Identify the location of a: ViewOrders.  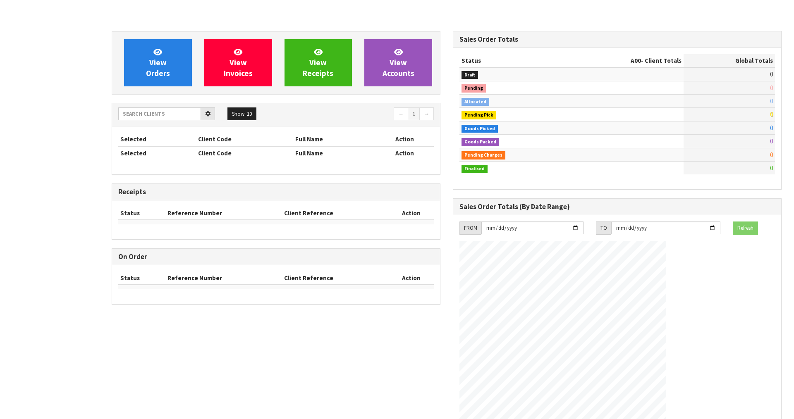
(158, 63).